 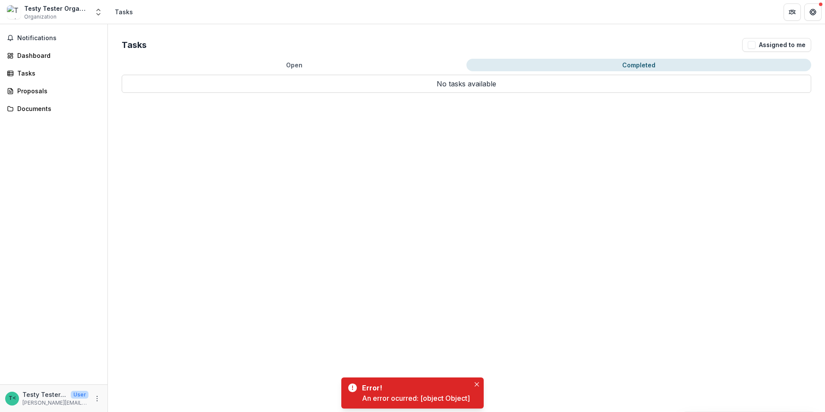 I want to click on div: Proposals, so click(x=57, y=91).